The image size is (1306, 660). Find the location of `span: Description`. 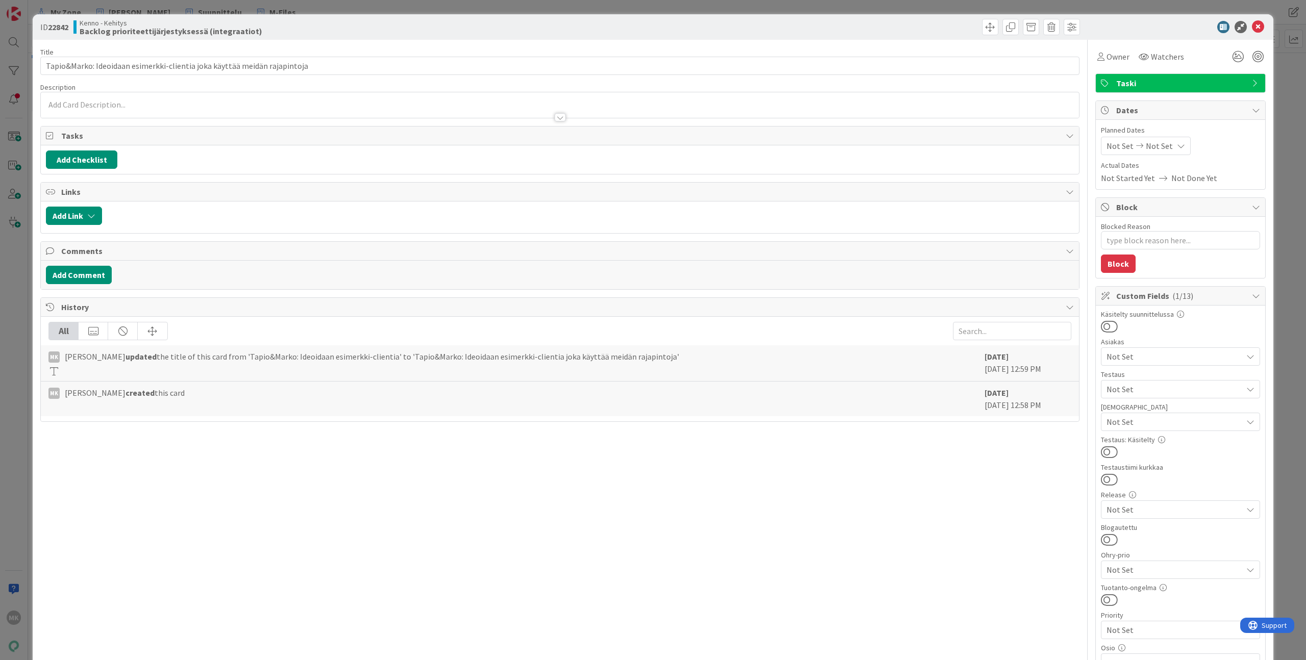

span: Description is located at coordinates (58, 87).